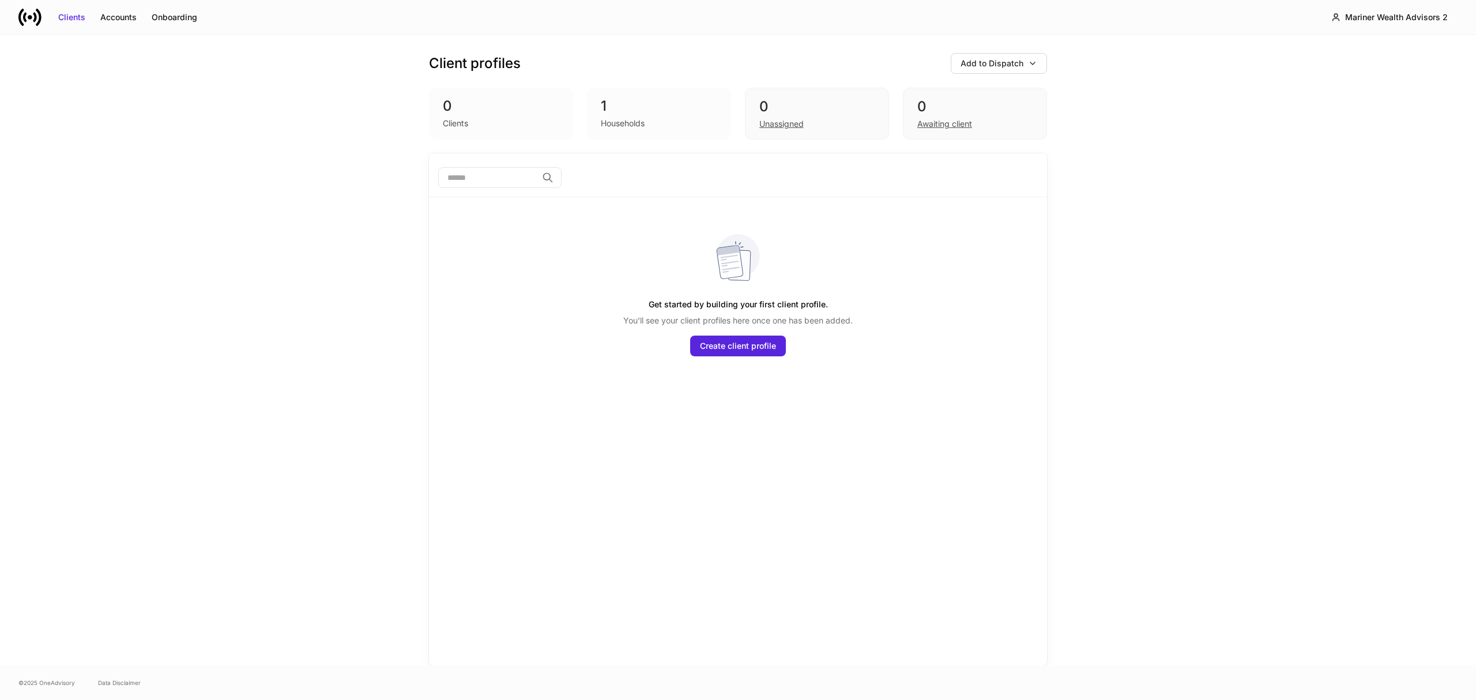 Image resolution: width=1476 pixels, height=700 pixels. I want to click on div: Accounts, so click(118, 17).